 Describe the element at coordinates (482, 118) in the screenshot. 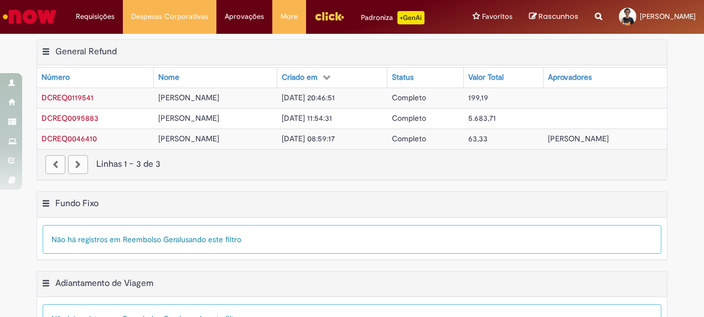

I see `span: 5.683,71` at that location.